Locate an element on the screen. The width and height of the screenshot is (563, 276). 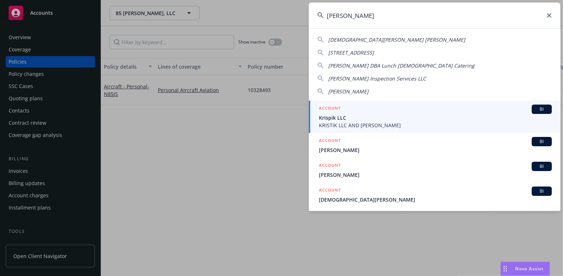
span: Krispik LLC is located at coordinates (435, 118).